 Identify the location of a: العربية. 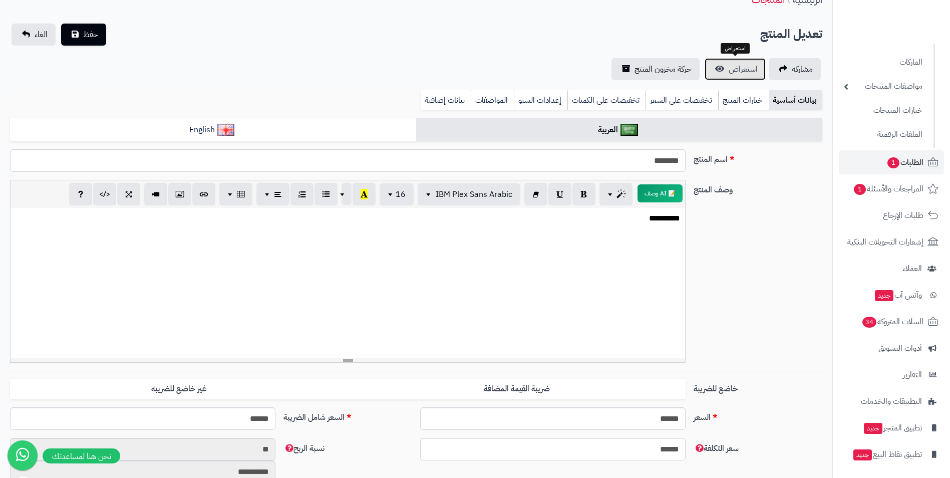
(619, 130).